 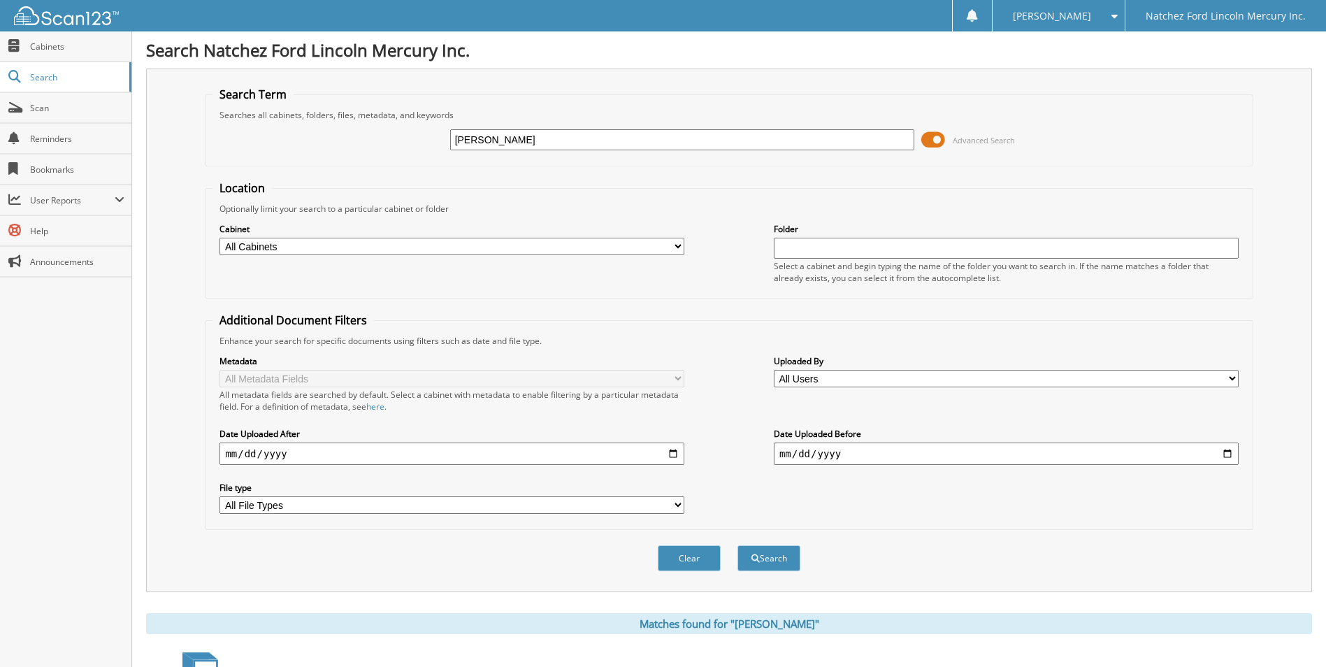 What do you see at coordinates (1006, 272) in the screenshot?
I see `div: Select a cabinet and begin typing the name of the folder you want to search in. If the name match...` at bounding box center [1006, 272].